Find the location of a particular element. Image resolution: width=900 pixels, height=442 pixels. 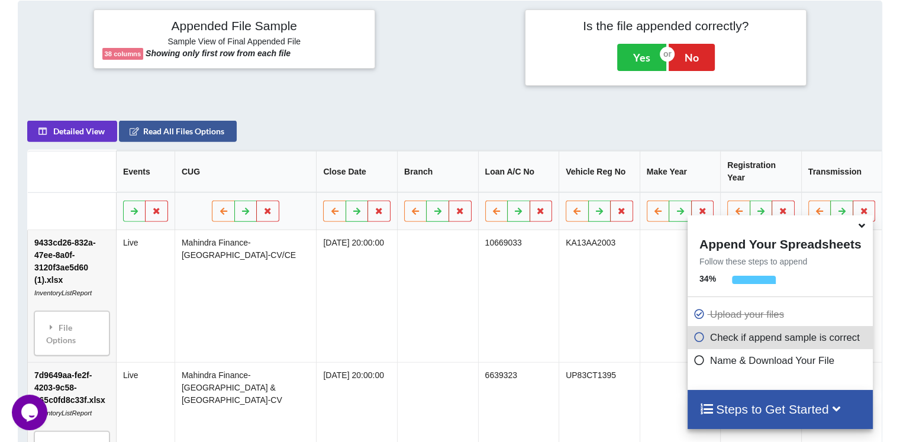

b: 38 columns is located at coordinates (123, 54).